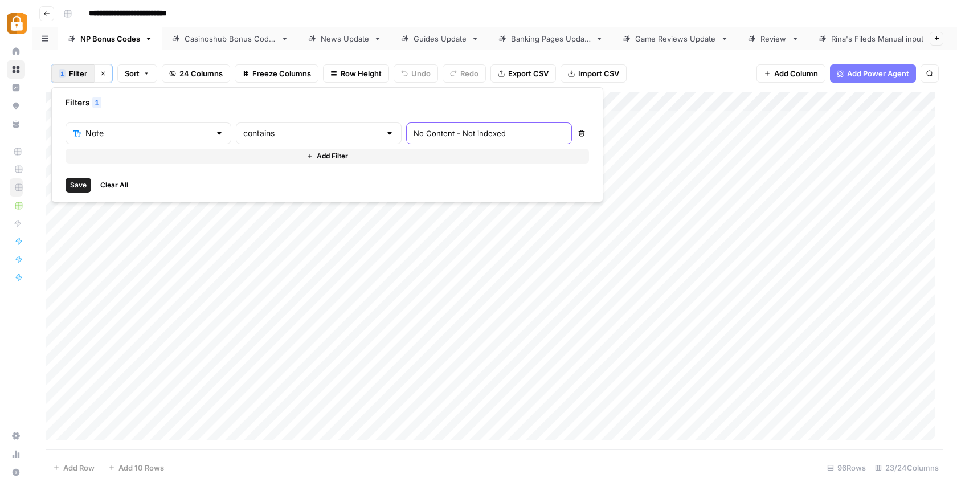  What do you see at coordinates (551, 39) in the screenshot?
I see `a: Banking Pages Update` at bounding box center [551, 39].